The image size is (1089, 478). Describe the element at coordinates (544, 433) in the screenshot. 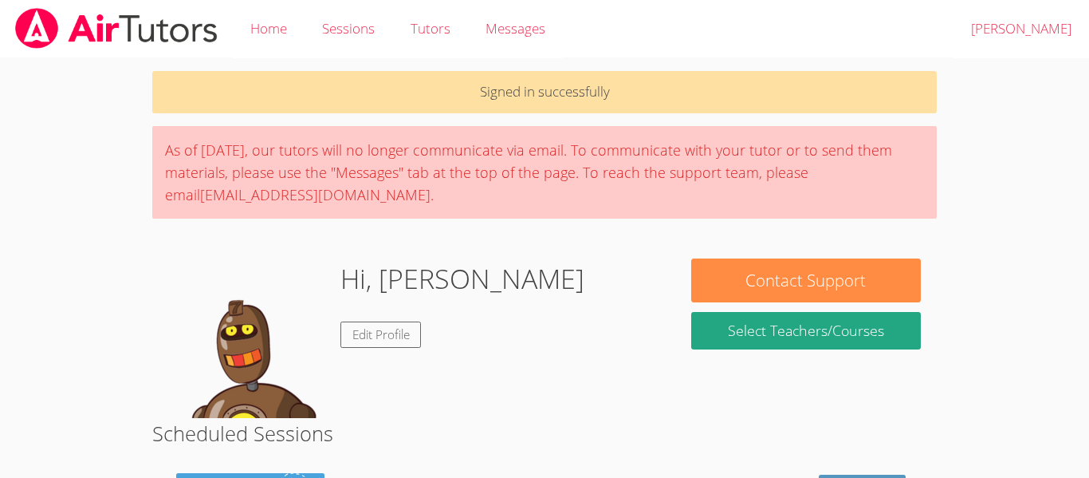

I see `h2: Scheduled Sessions` at that location.